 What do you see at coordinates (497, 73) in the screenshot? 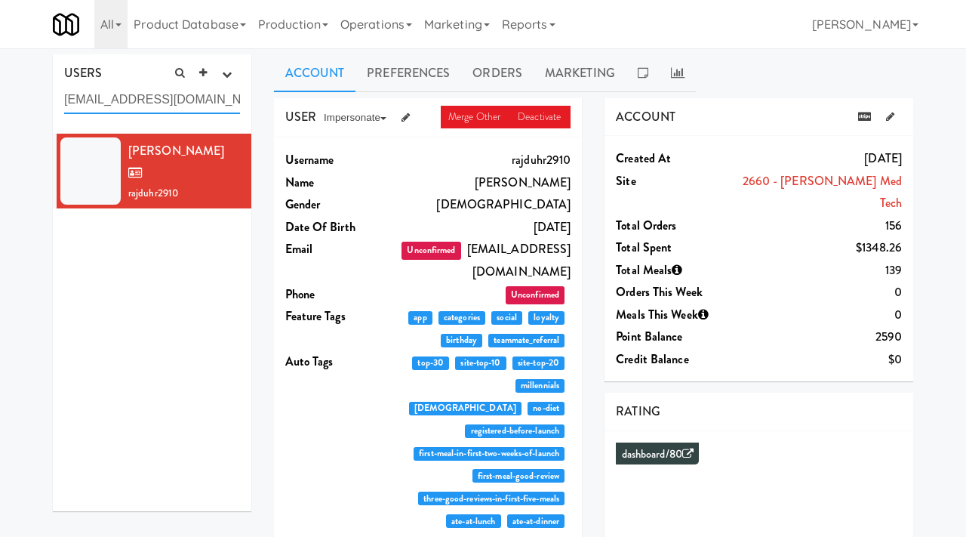
I see `a: Orders` at bounding box center [497, 73].